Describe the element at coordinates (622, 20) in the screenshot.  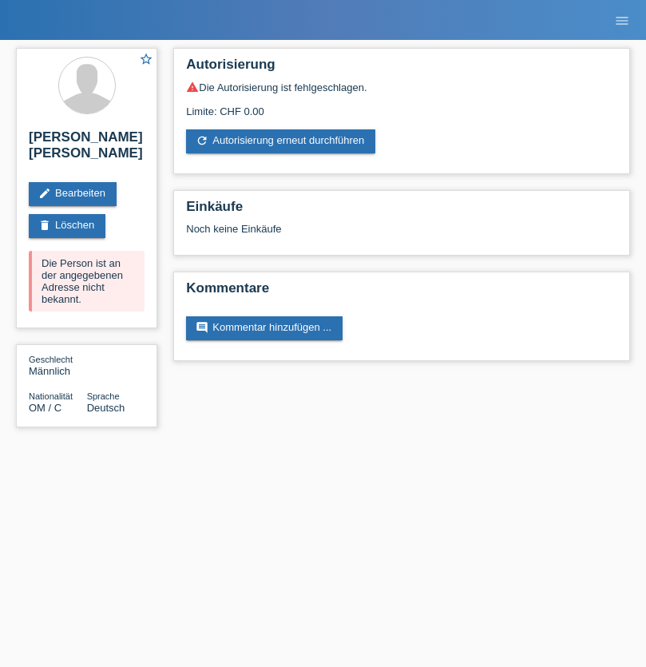
I see `a: menu` at that location.